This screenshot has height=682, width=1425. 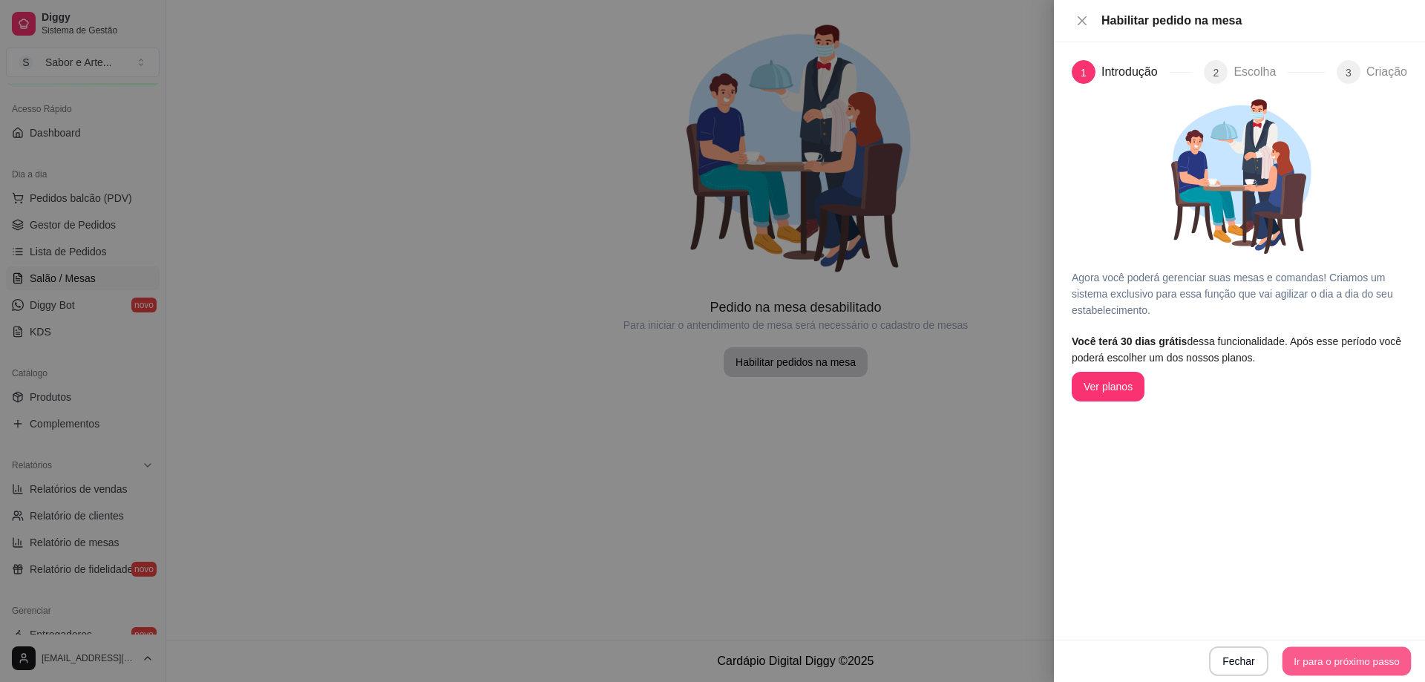 What do you see at coordinates (1347, 661) in the screenshot?
I see `button: Ir para o próximo passo` at bounding box center [1347, 661].